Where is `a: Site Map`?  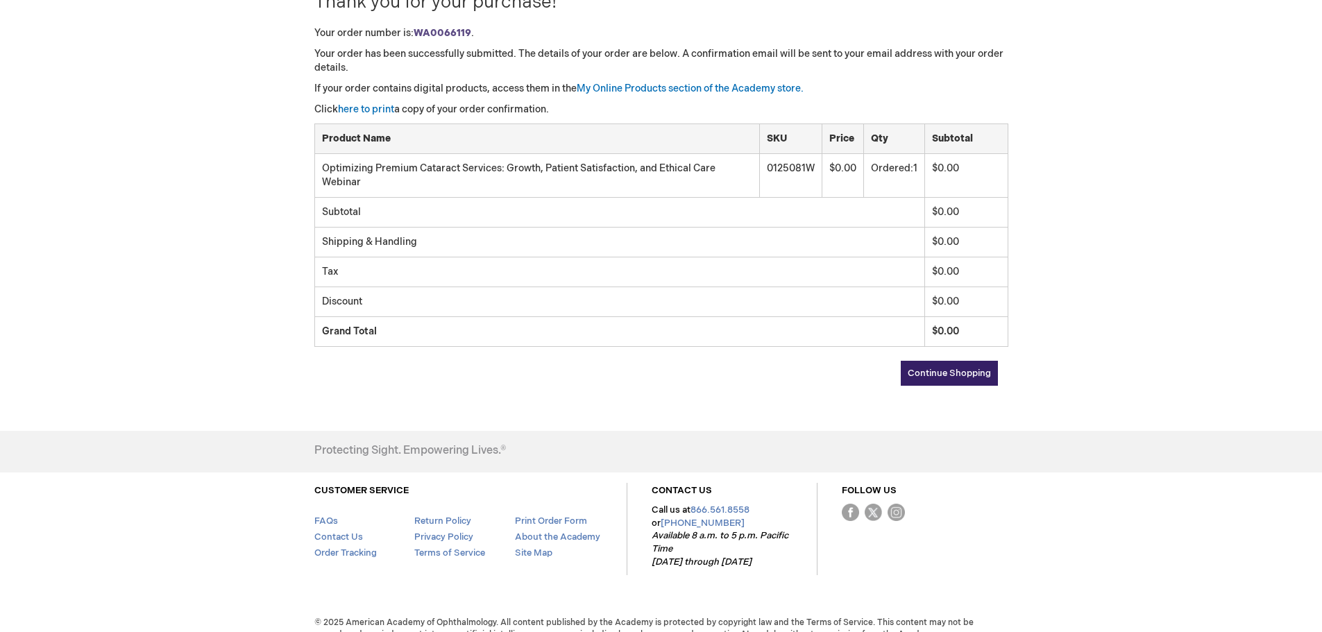
a: Site Map is located at coordinates (534, 553).